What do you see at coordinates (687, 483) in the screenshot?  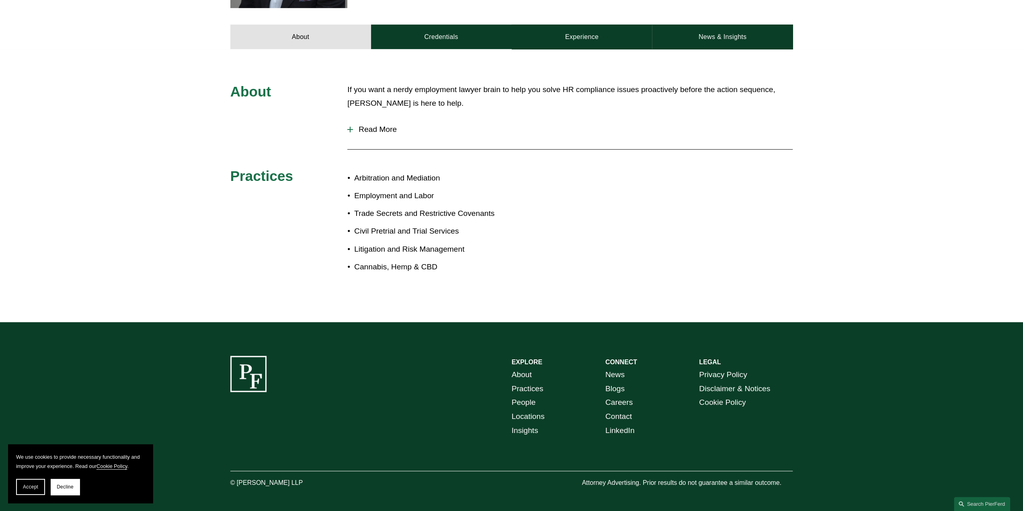 I see `p: Attorney Advertising. Prior results do not guarantee a similar outcome.` at bounding box center [687, 483].